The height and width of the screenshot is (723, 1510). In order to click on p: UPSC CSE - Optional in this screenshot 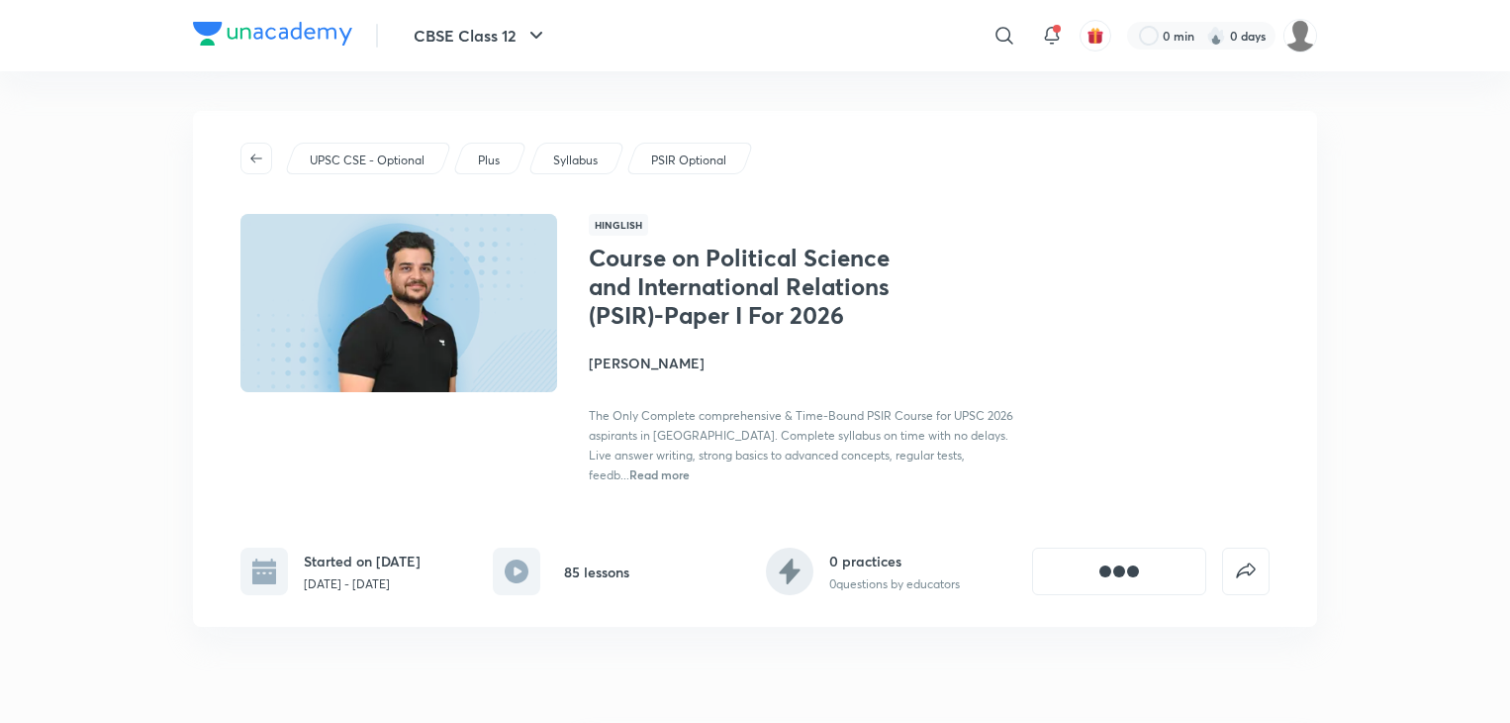, I will do `click(367, 160)`.